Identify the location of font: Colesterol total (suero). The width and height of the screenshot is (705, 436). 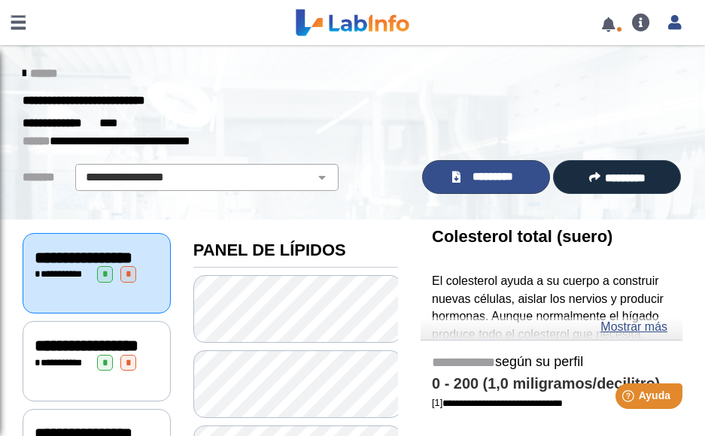
(522, 236).